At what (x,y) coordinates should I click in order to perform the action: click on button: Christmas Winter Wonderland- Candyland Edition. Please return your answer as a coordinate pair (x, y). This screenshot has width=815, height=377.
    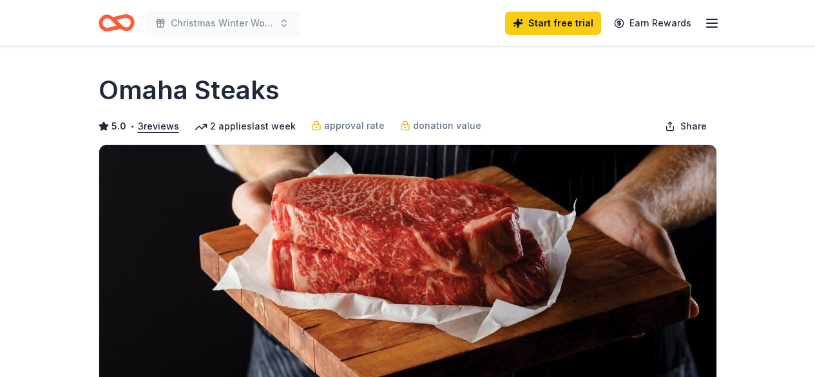
    Looking at the image, I should click on (222, 23).